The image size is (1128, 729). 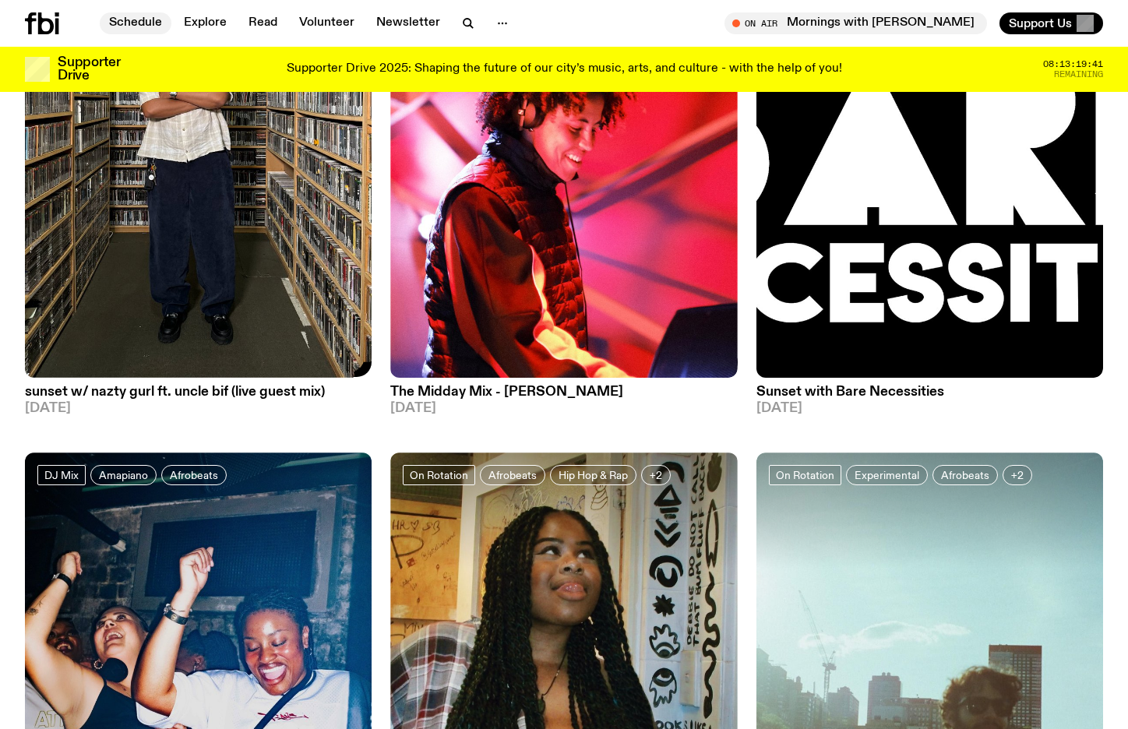 I want to click on p: Supporter Drive 2025: Shaping the future of our city’s music, arts, and culture - with the help o..., so click(x=564, y=69).